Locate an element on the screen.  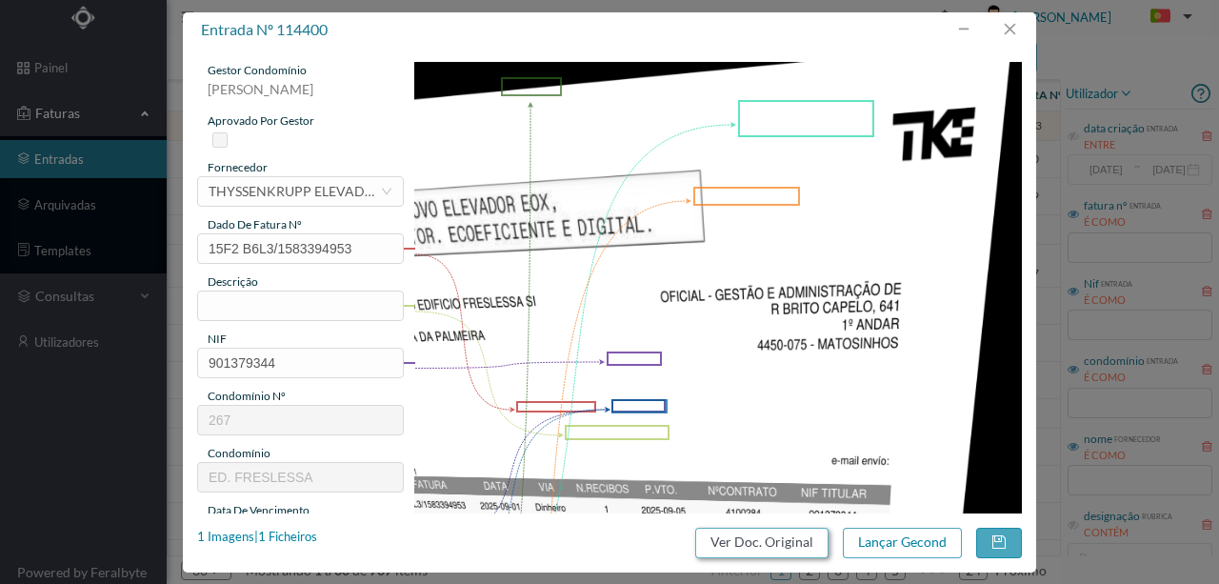
button: PT is located at coordinates (1167, 17).